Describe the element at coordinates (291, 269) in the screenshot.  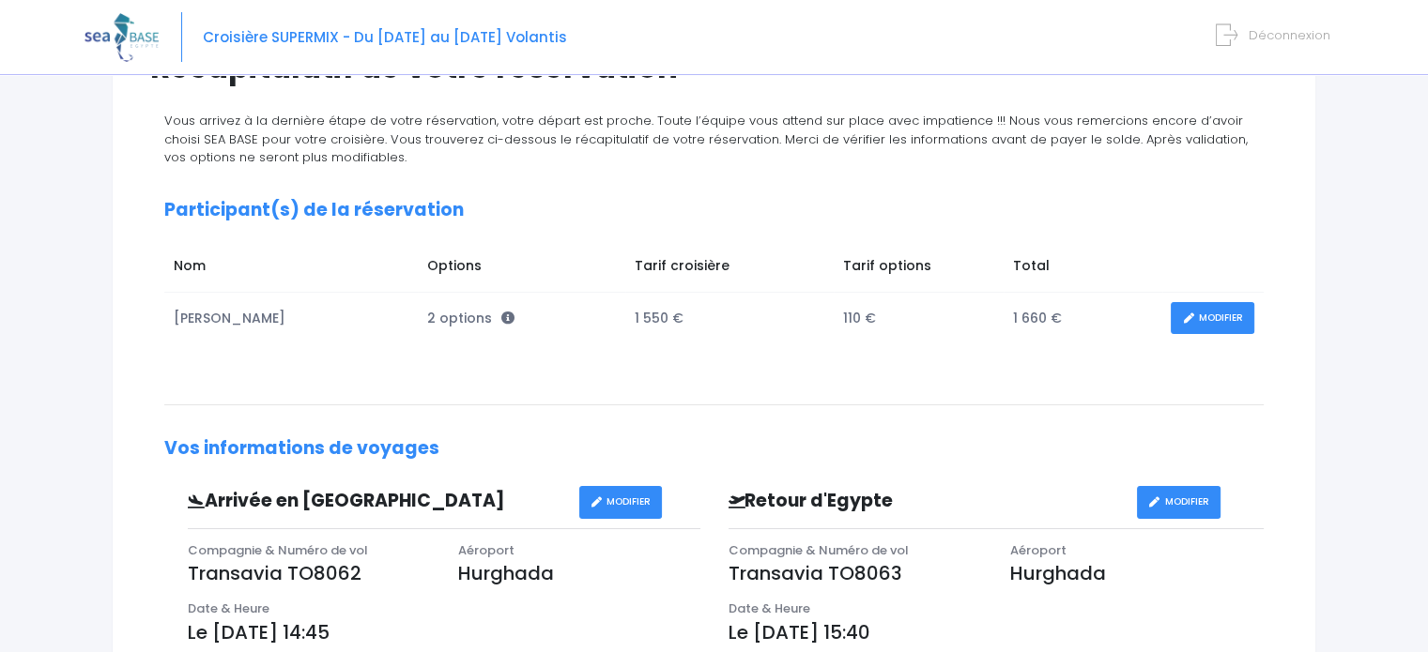
I see `td: Nom` at that location.